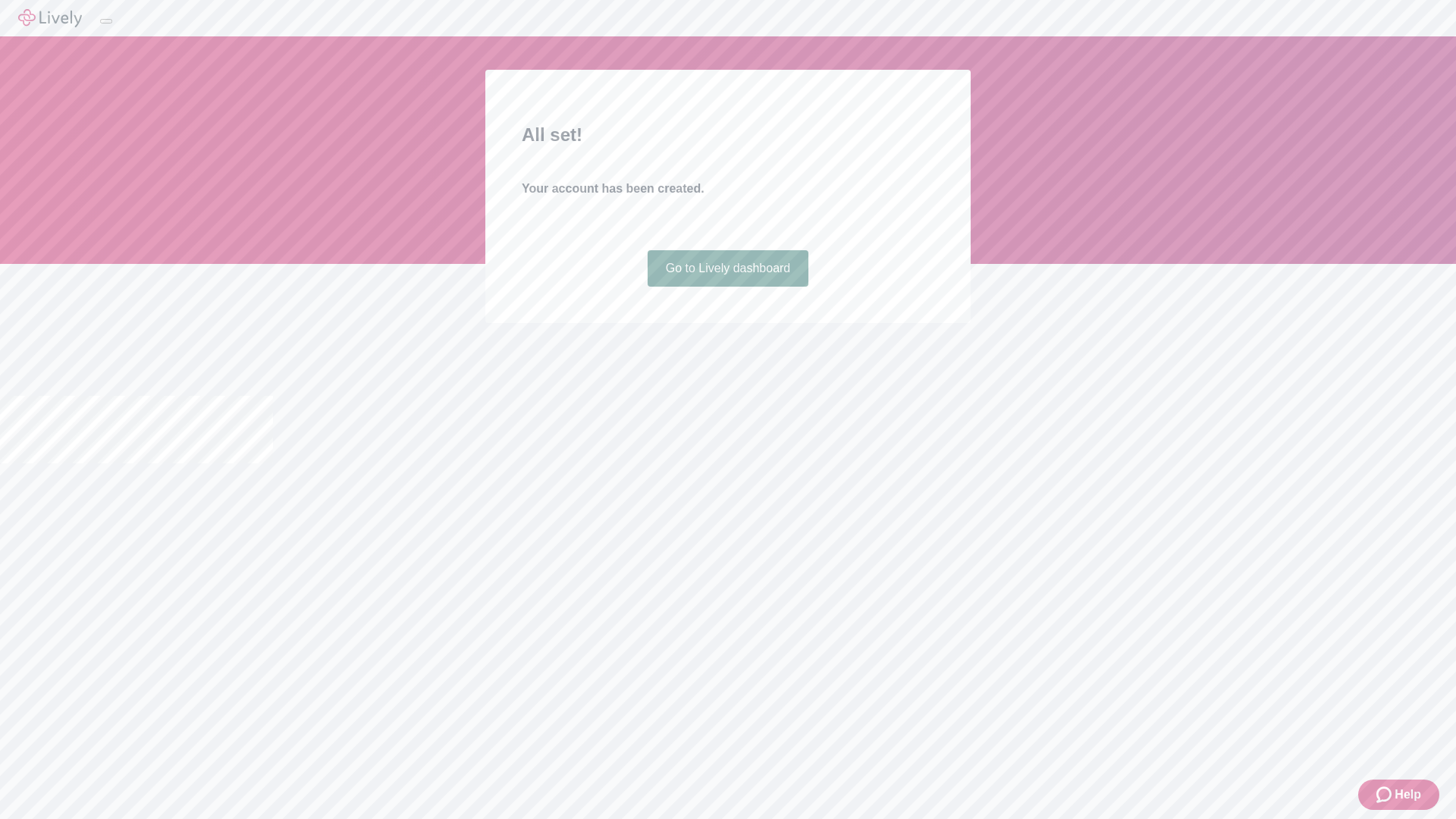  I want to click on h2: All set!, so click(728, 135).